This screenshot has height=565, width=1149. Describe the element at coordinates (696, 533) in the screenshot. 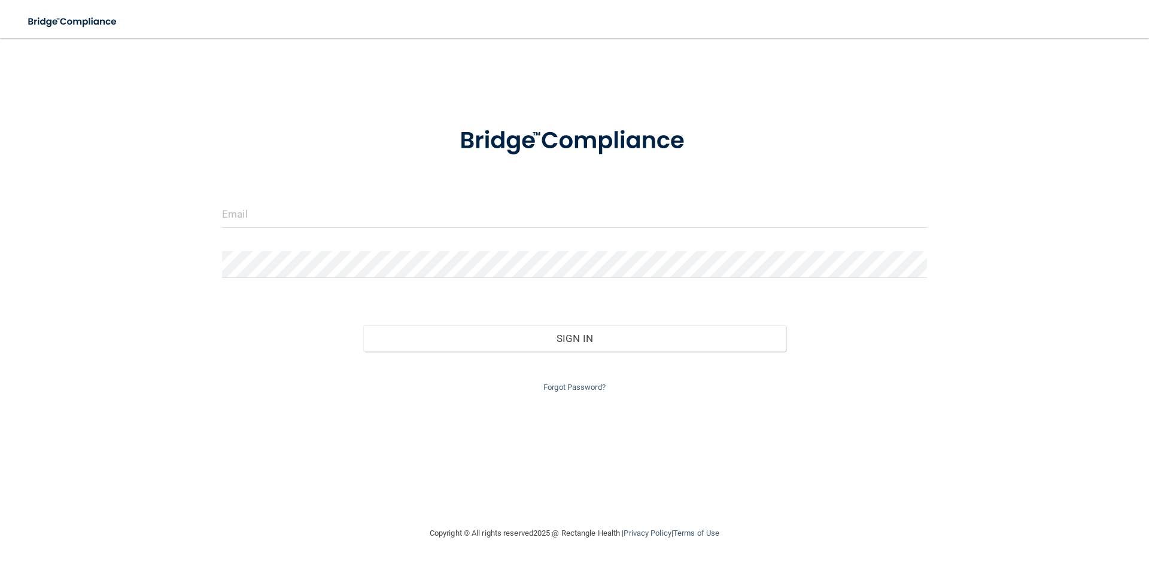

I see `a: Terms of Use` at that location.